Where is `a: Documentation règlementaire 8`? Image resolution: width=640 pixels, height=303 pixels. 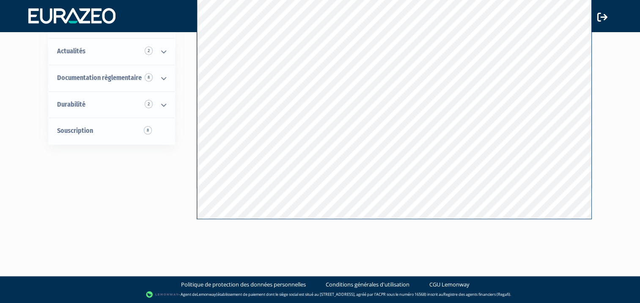 a: Documentation règlementaire 8 is located at coordinates (112, 78).